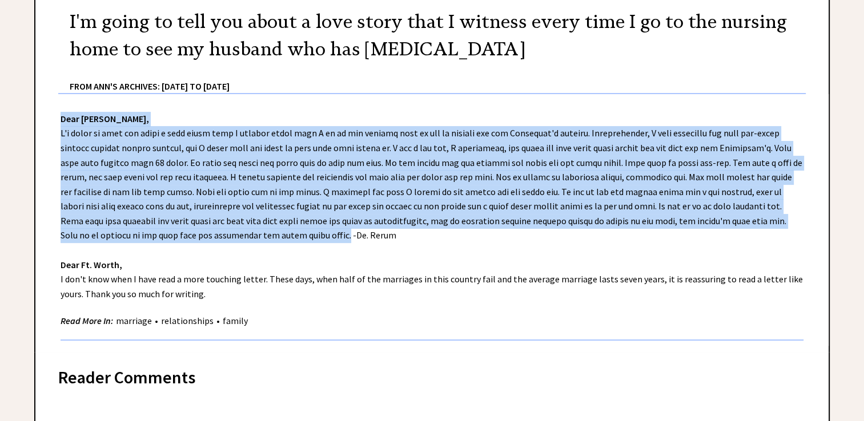 This screenshot has width=864, height=421. What do you see at coordinates (437, 35) in the screenshot?
I see `h2: I'm going to tell you about a love story that I witness every time I go to the nursing home to se...` at bounding box center [437, 35].